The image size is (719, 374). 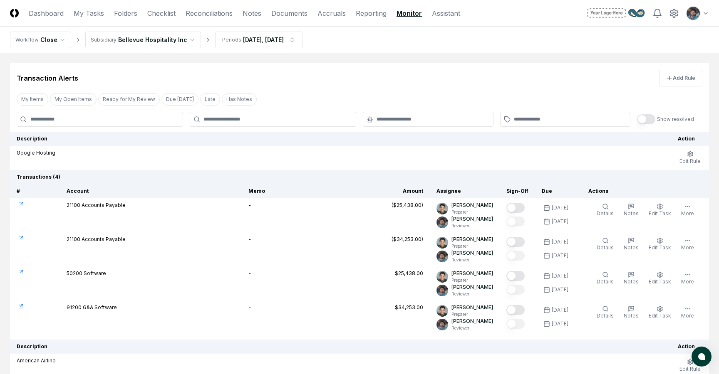 I want to click on th: Amount, so click(x=373, y=191).